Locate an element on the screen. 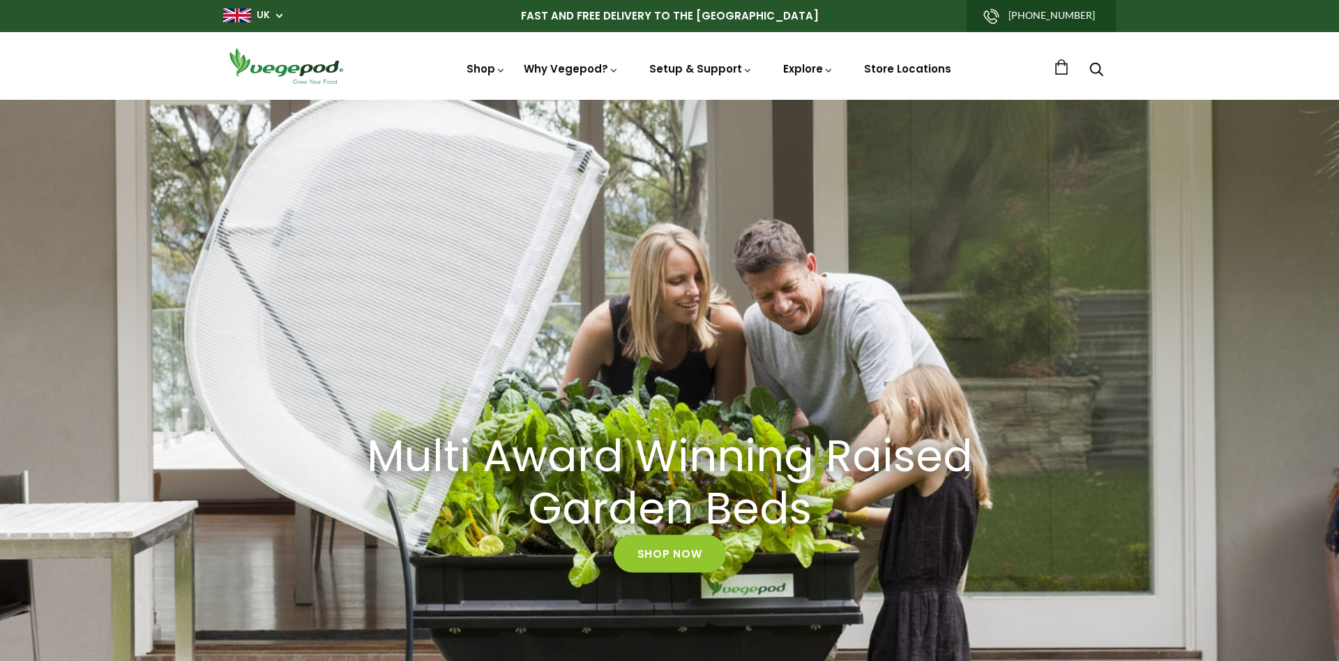  a: Store Locations is located at coordinates (908, 68).